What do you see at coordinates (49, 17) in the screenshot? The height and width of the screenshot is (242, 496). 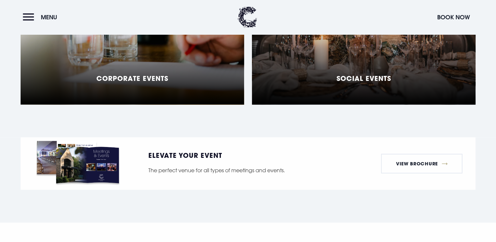 I see `span: Menu` at bounding box center [49, 17].